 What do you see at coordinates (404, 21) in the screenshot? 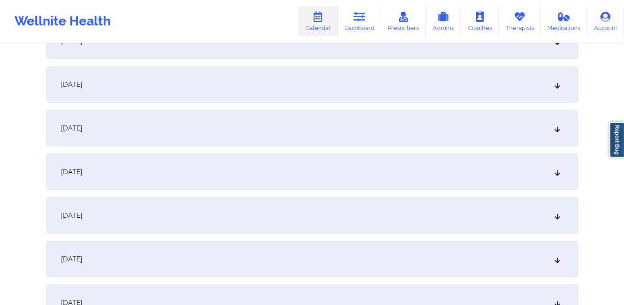
I see `a: Prescribers` at bounding box center [404, 21].